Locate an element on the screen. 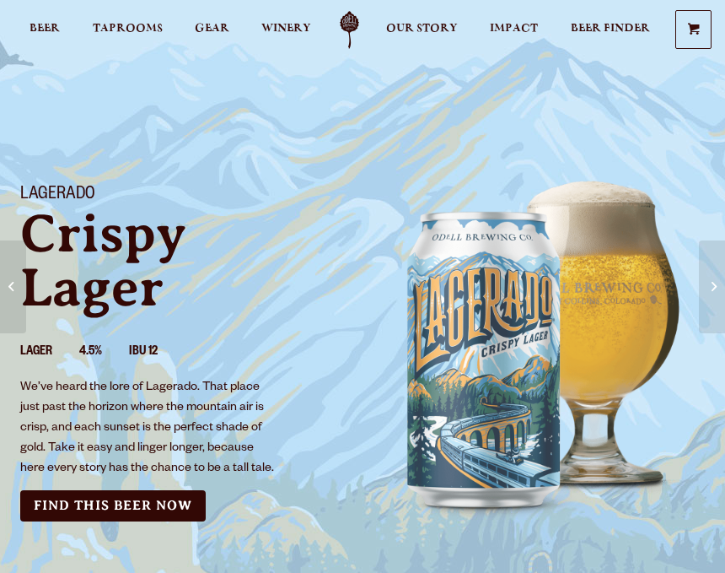  a: Odell Home is located at coordinates (350, 30).